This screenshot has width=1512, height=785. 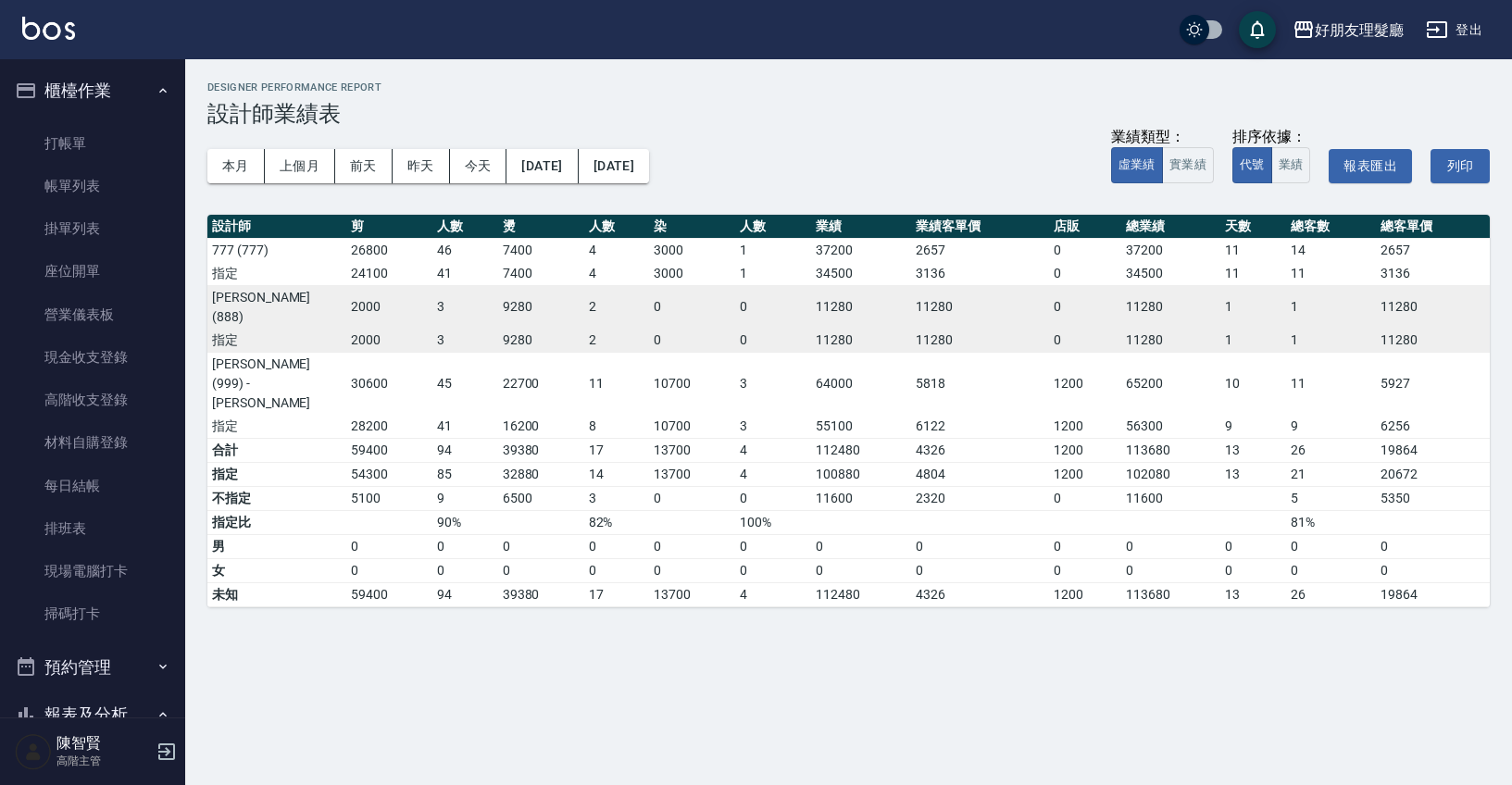 I want to click on td: 11600, so click(x=861, y=498).